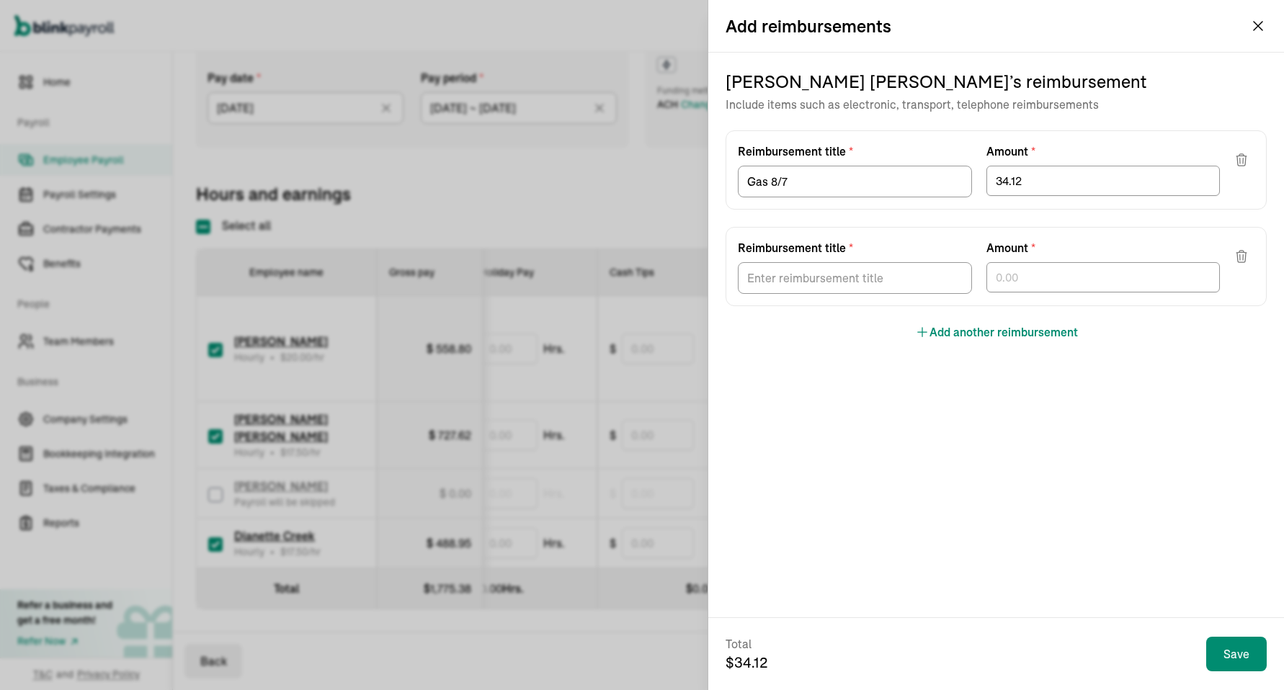 This screenshot has width=1284, height=690. What do you see at coordinates (751, 662) in the screenshot?
I see `span: 34.12` at bounding box center [751, 662].